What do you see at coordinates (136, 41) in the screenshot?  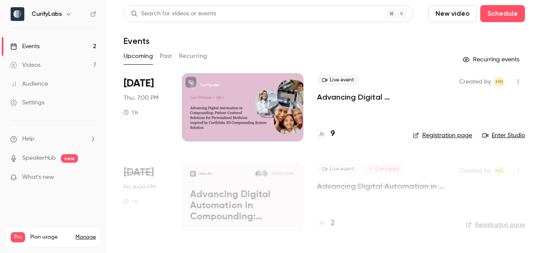 I see `h1: Events` at bounding box center [136, 41].